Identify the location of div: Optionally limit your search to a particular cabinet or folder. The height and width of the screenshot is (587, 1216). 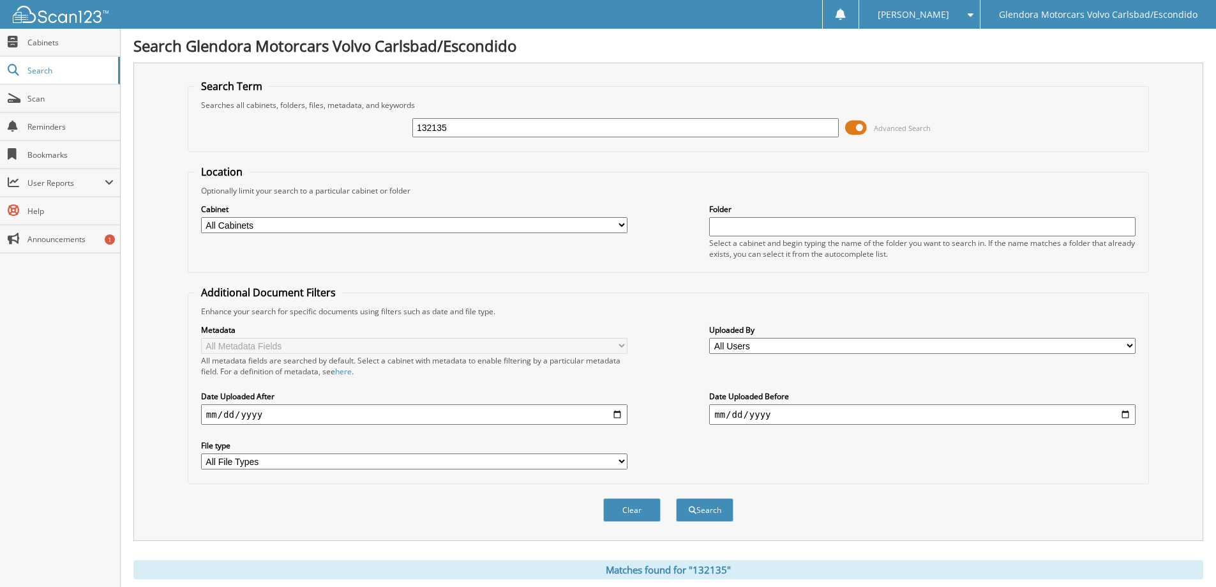
(669, 190).